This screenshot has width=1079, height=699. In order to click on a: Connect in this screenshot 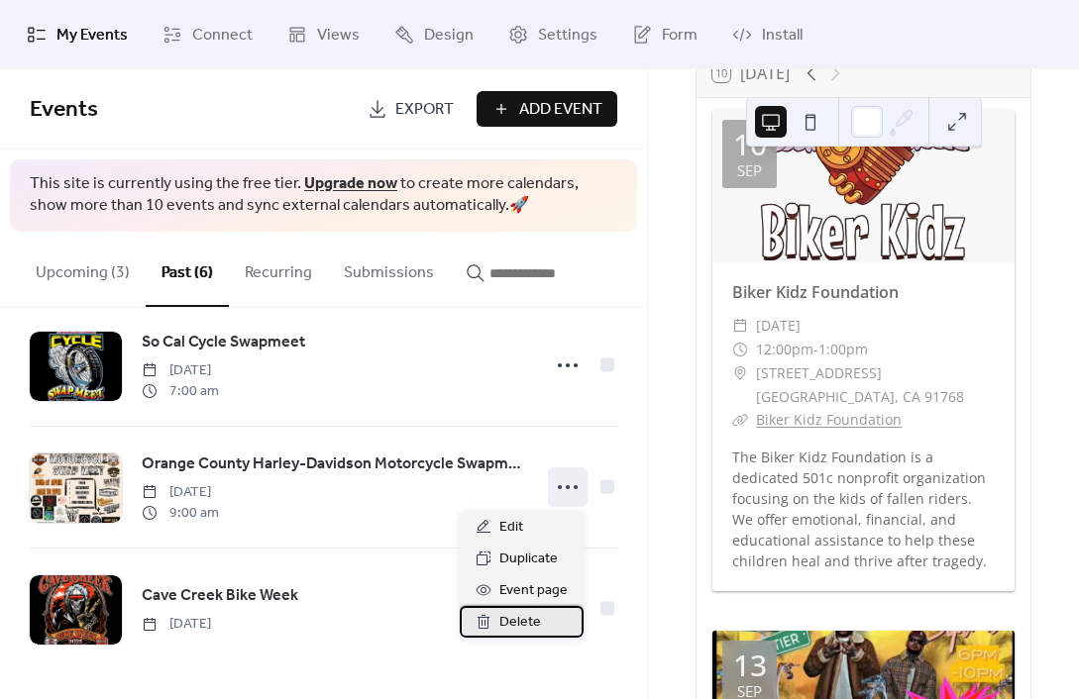, I will do `click(207, 35)`.